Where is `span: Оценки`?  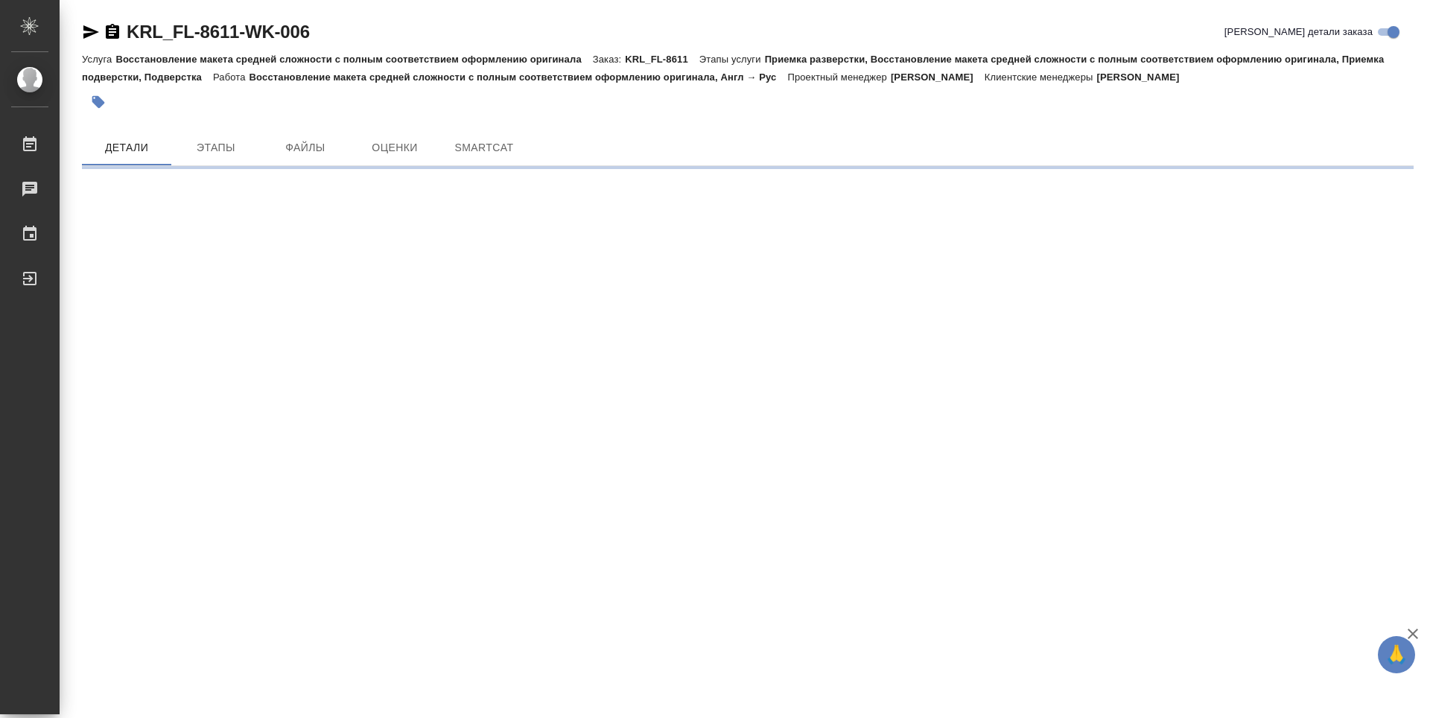
span: Оценки is located at coordinates (395, 148).